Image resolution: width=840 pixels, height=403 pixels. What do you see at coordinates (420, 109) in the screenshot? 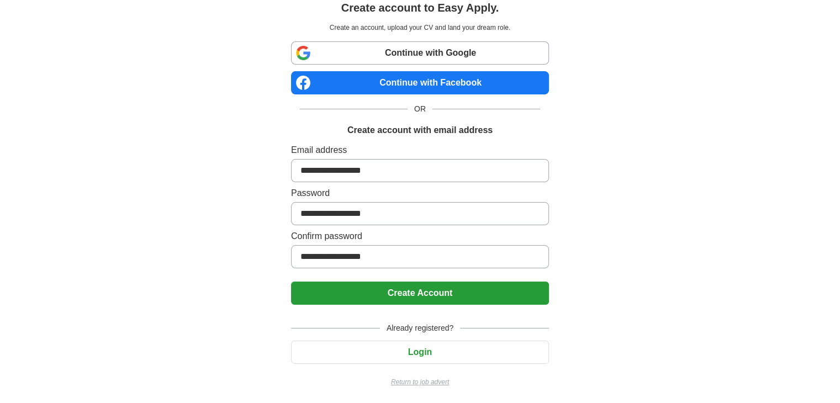
I see `span: OR` at bounding box center [420, 109].